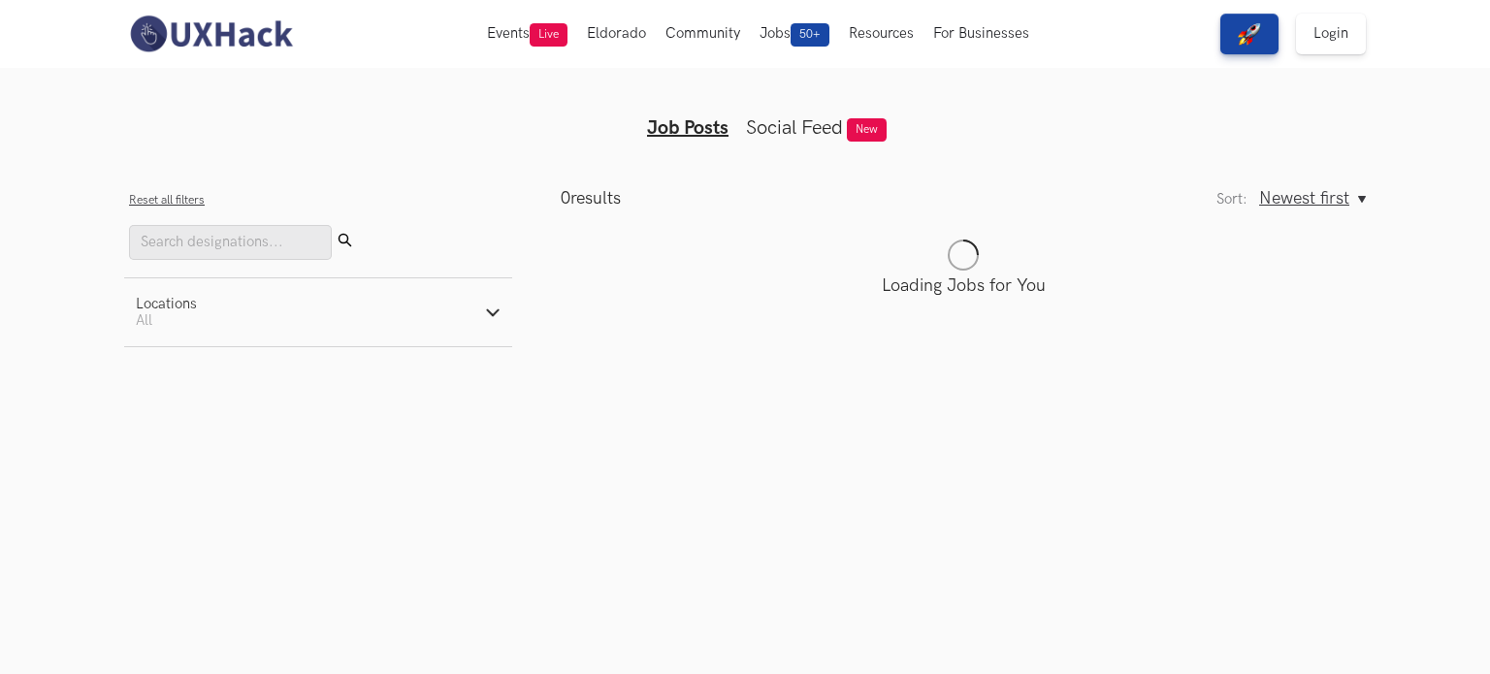 The width and height of the screenshot is (1490, 674). What do you see at coordinates (591, 198) in the screenshot?
I see `p: results` at bounding box center [591, 198].